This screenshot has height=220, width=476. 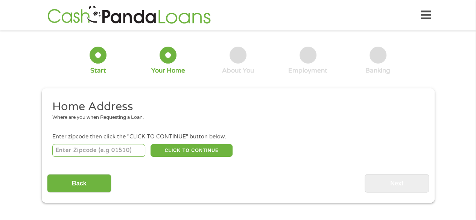 I want to click on h2: Home Address, so click(x=235, y=107).